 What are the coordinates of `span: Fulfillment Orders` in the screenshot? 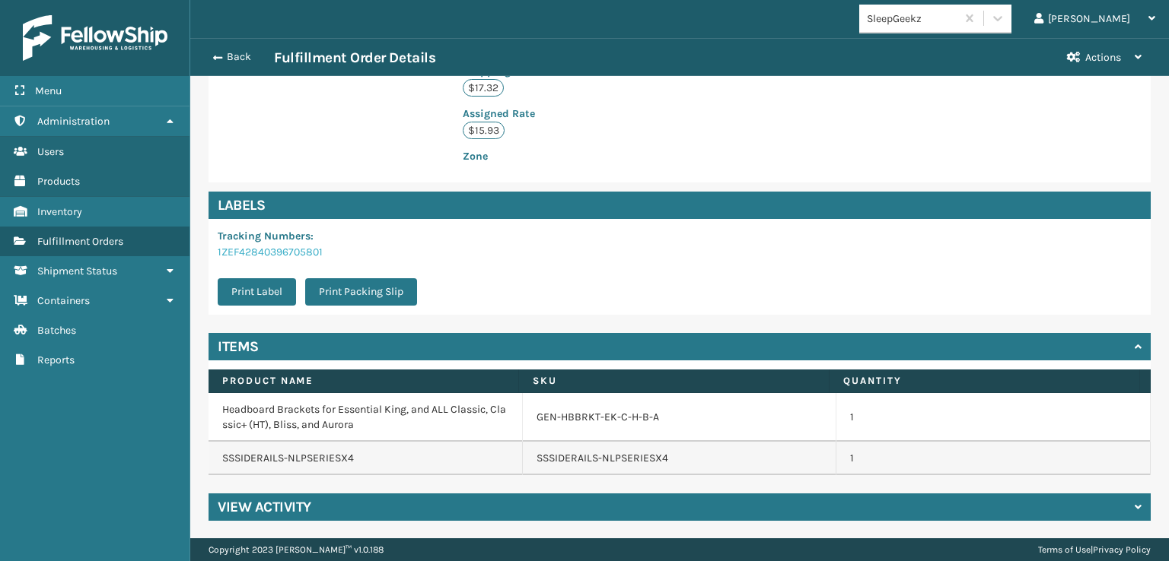 It's located at (80, 241).